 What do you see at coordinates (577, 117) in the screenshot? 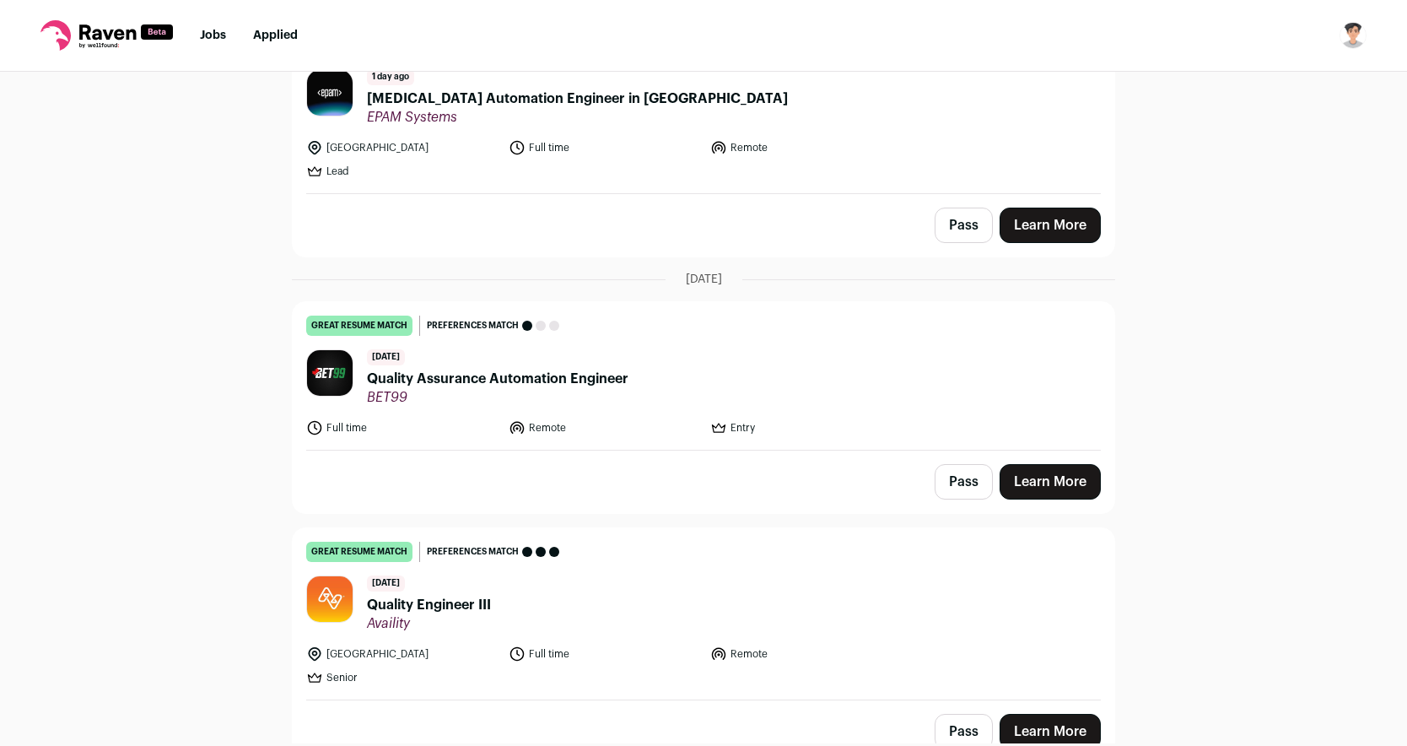
I see `span: EPAM Systems` at bounding box center [577, 117].